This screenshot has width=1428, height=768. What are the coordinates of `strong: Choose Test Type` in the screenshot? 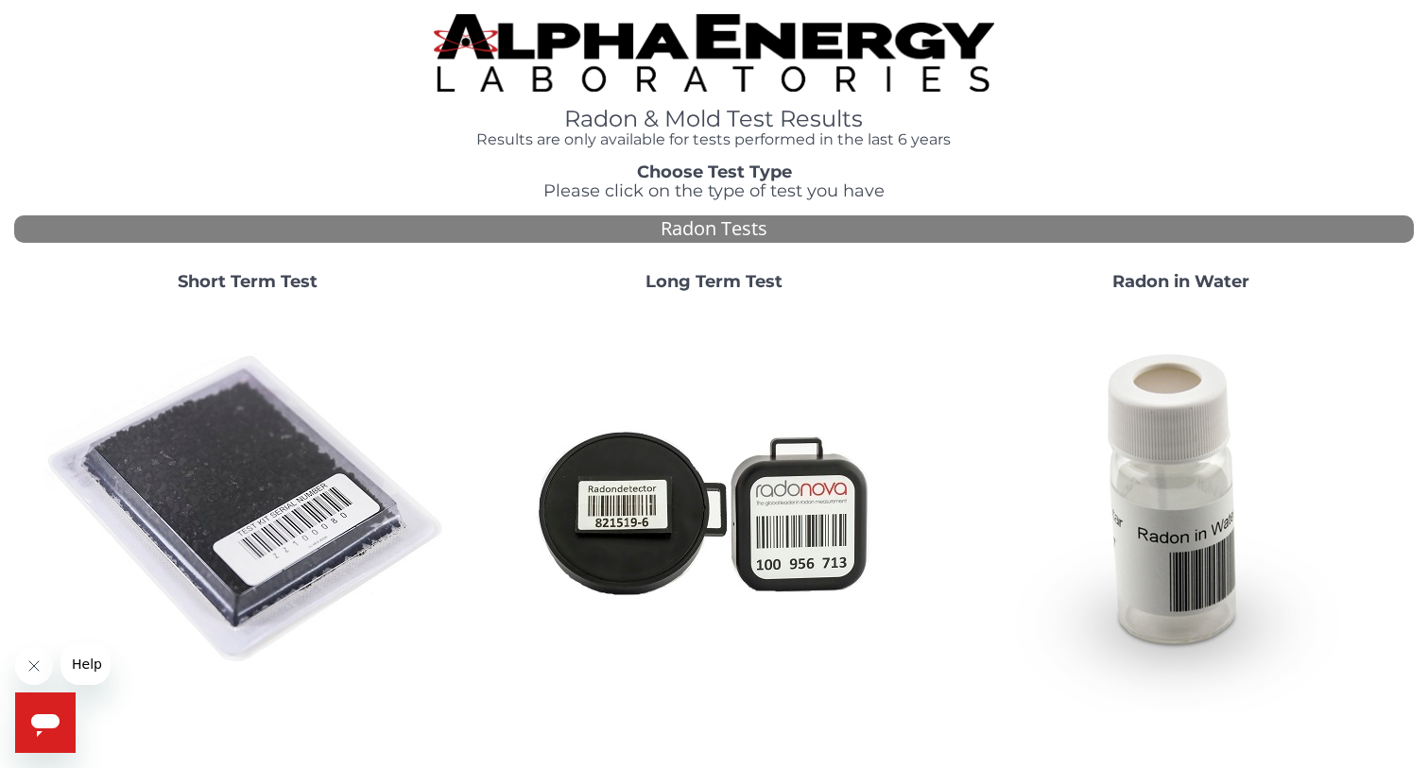 It's located at (714, 172).